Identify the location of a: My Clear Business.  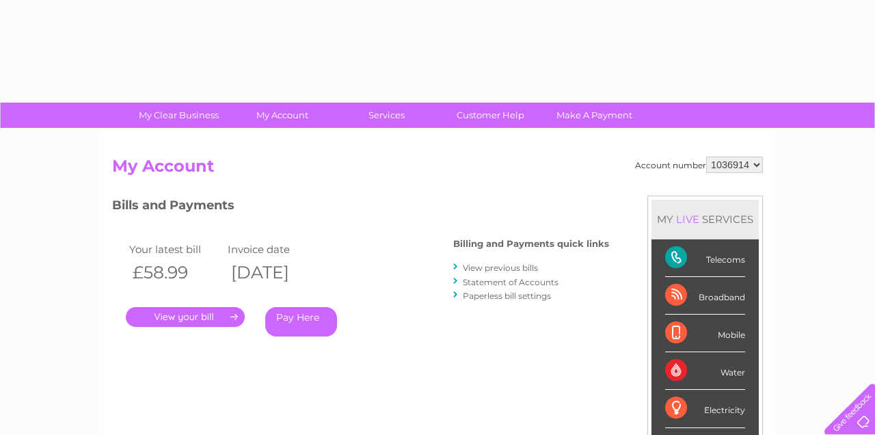
(179, 115).